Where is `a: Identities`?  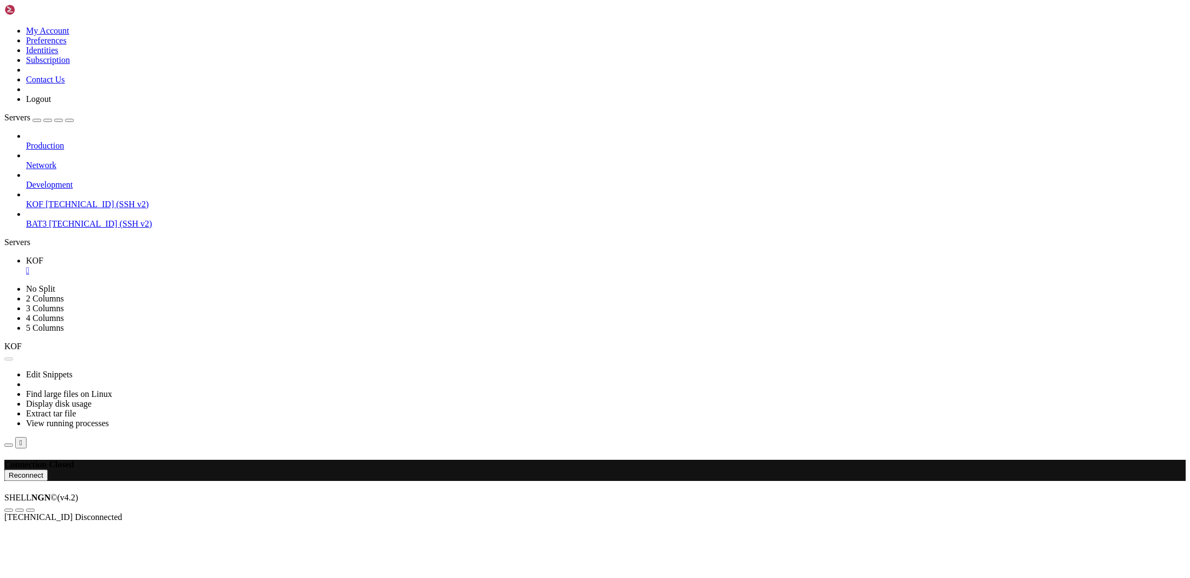 a: Identities is located at coordinates (42, 50).